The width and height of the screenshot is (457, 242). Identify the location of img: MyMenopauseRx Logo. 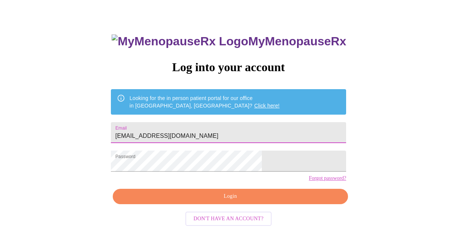
(180, 41).